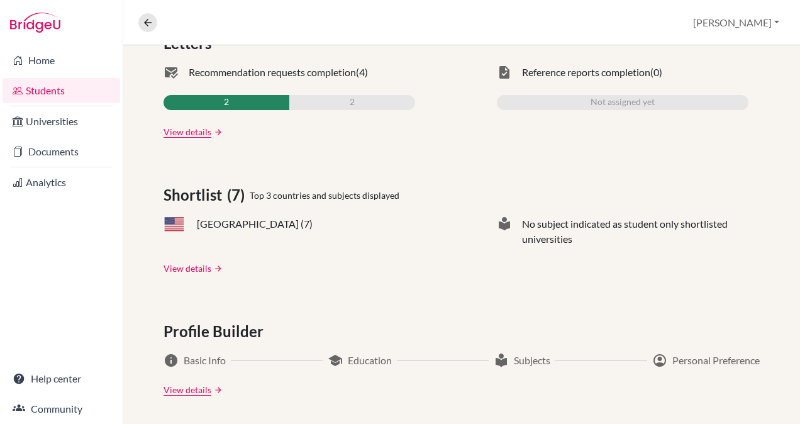 The width and height of the screenshot is (800, 424). I want to click on span: school, so click(335, 360).